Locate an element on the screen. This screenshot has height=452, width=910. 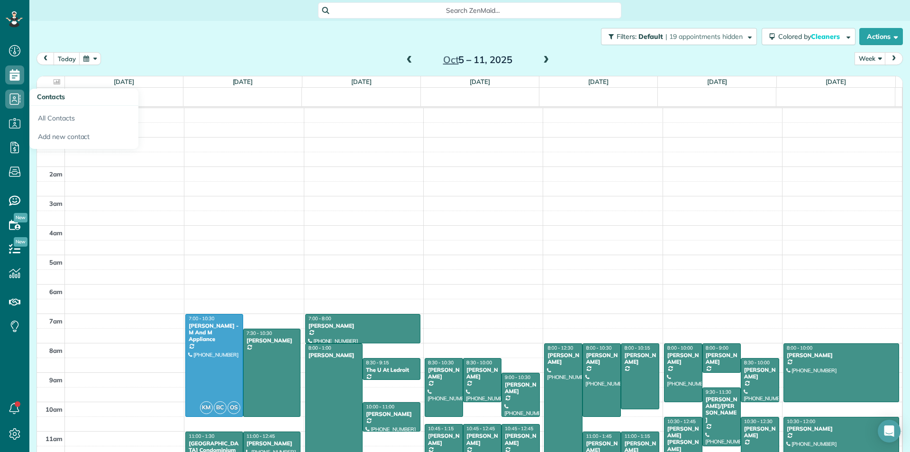
span: Filters: is located at coordinates (626, 36).